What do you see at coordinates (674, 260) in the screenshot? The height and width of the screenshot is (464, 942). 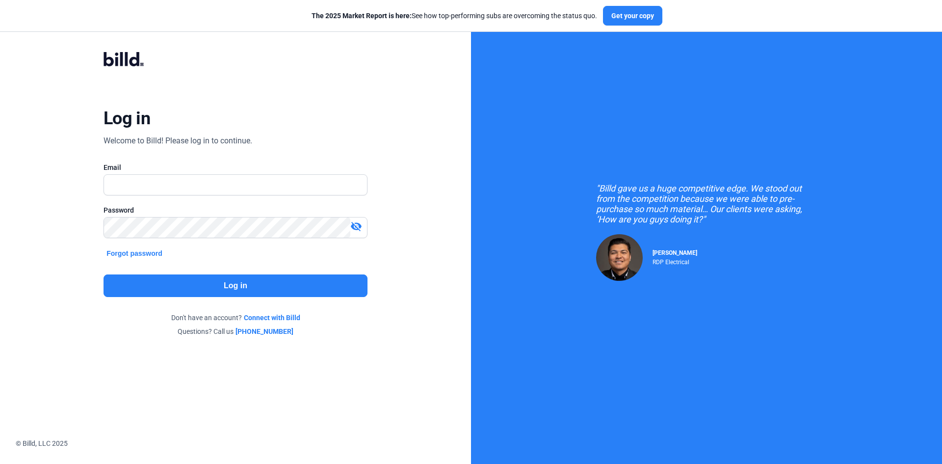 I see `div: RDP Electrical` at bounding box center [674, 260].